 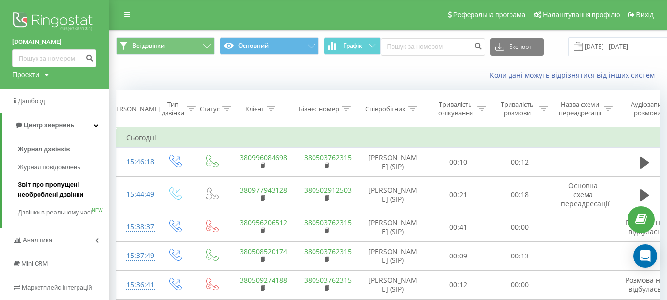 What do you see at coordinates (517, 109) in the screenshot?
I see `div: Тривалість розмови` at bounding box center [517, 109].